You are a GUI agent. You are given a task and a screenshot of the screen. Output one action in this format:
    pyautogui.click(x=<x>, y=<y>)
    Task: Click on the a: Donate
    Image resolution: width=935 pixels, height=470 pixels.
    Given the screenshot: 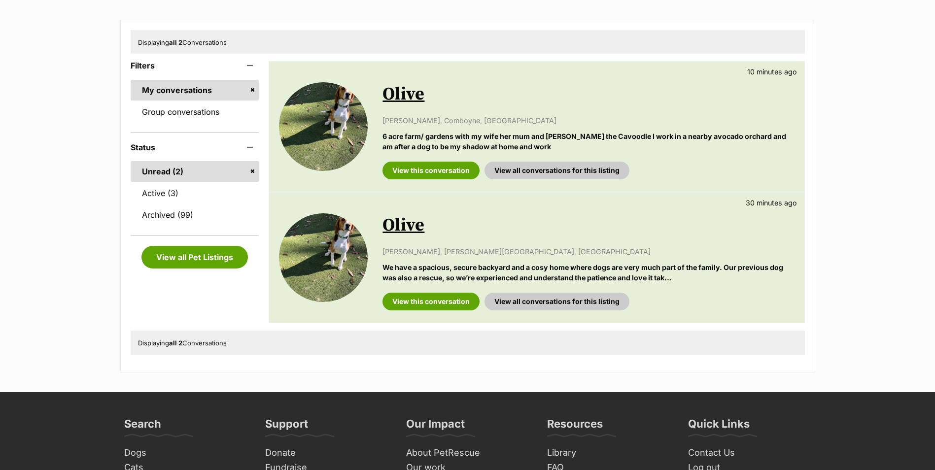 What is the action you would take?
    pyautogui.click(x=327, y=453)
    